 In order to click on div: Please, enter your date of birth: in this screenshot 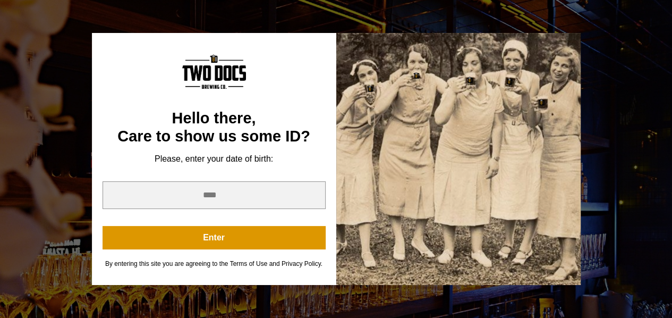, I will do `click(214, 159)`.